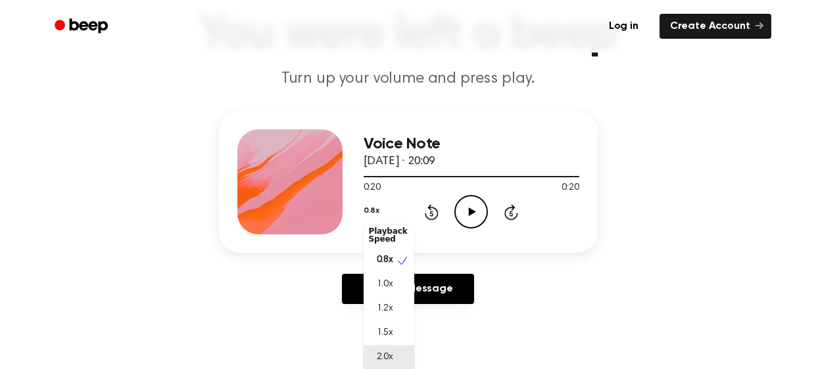 Image resolution: width=816 pixels, height=369 pixels. I want to click on span: 2.0x, so click(384, 358).